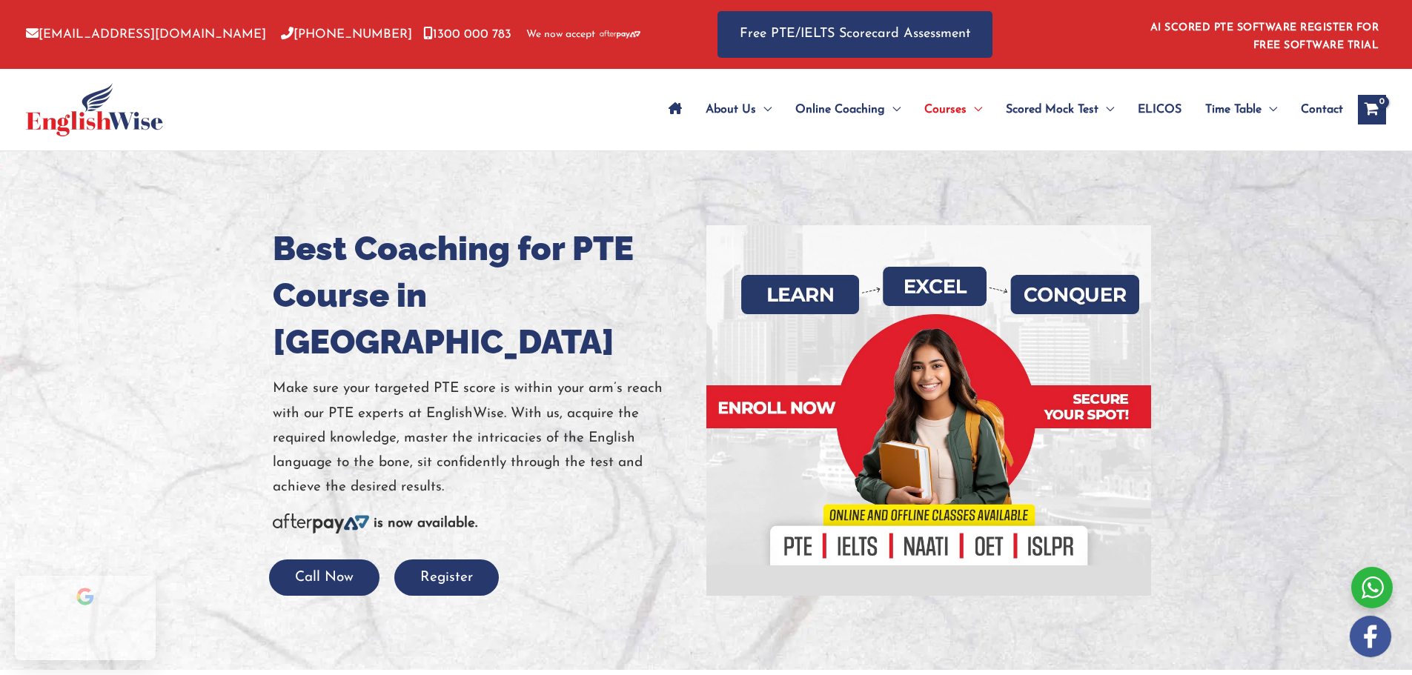 The height and width of the screenshot is (675, 1412). I want to click on nav: Site Navigation: Main Menu, so click(1000, 110).